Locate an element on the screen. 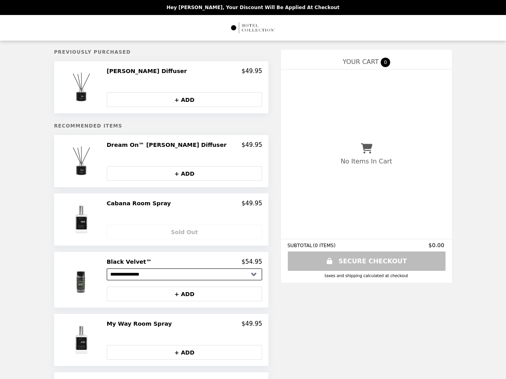 The width and height of the screenshot is (506, 379). img: Cabana Reed Diffuser is located at coordinates (82, 87).